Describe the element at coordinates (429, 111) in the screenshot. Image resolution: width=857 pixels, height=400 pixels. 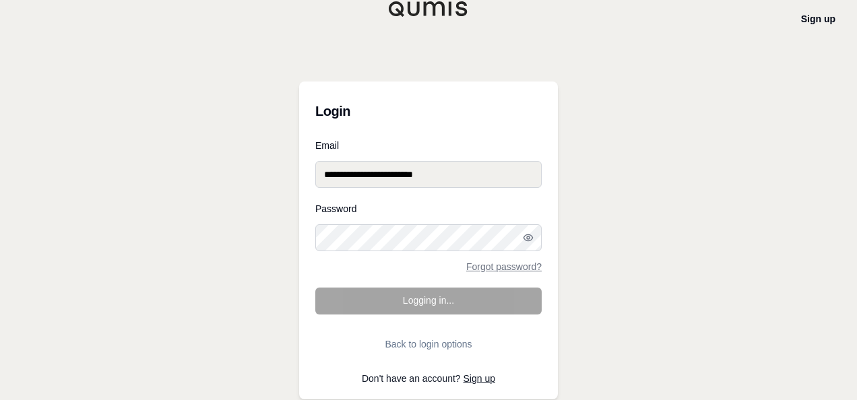
I see `h3: Login` at that location.